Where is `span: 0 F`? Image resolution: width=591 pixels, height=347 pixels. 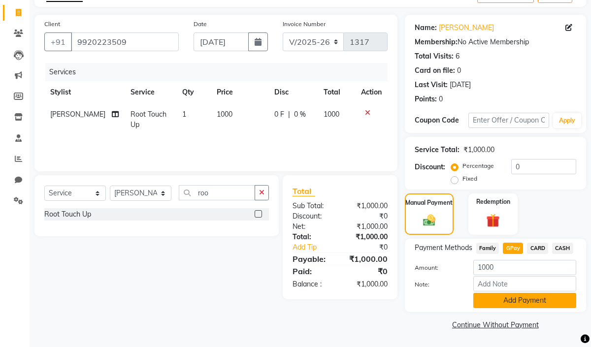 span: 0 F is located at coordinates (279, 114).